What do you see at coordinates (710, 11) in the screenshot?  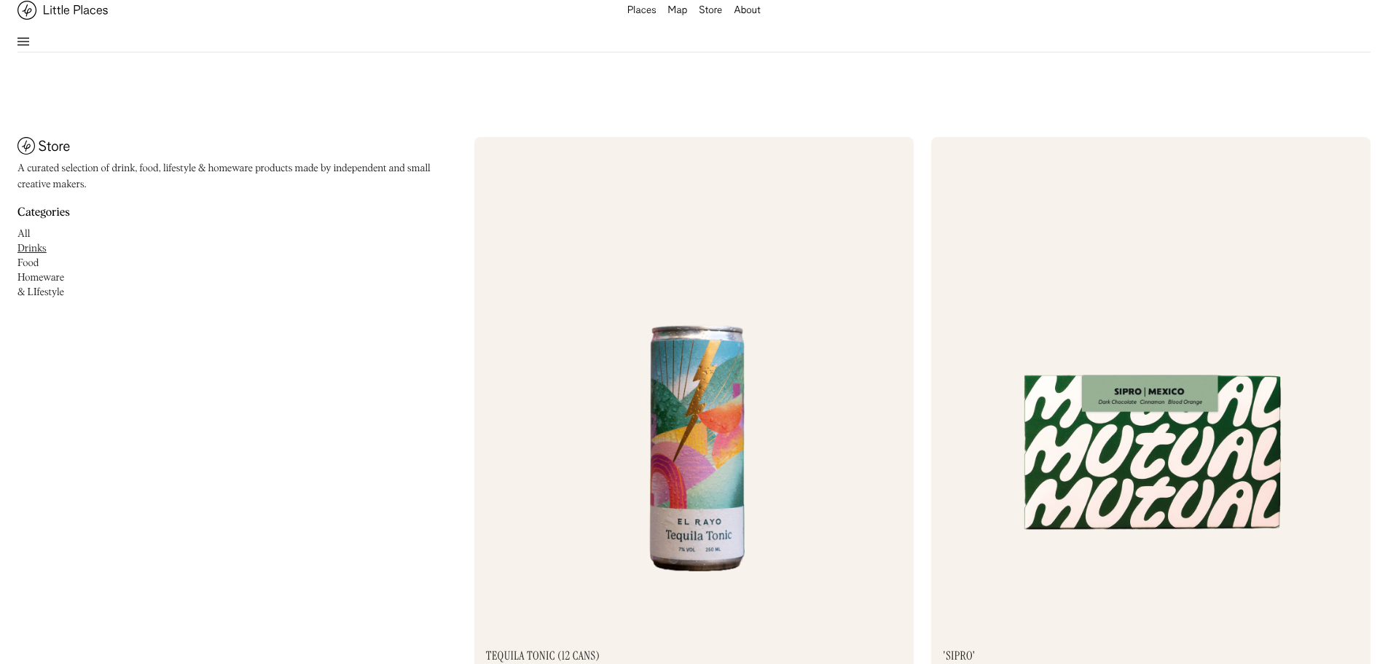 I see `a: Store` at bounding box center [710, 11].